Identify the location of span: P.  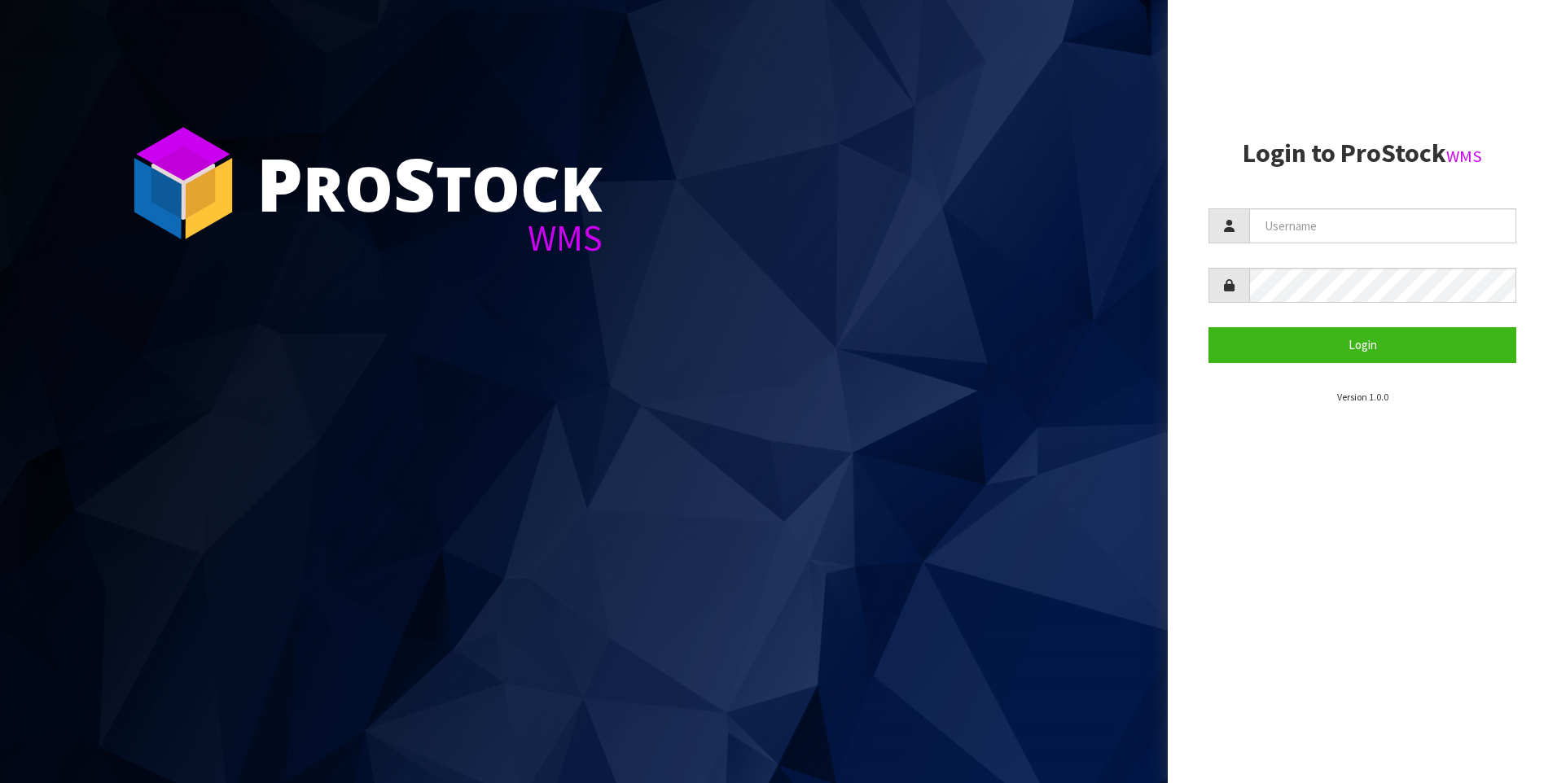
(279, 183).